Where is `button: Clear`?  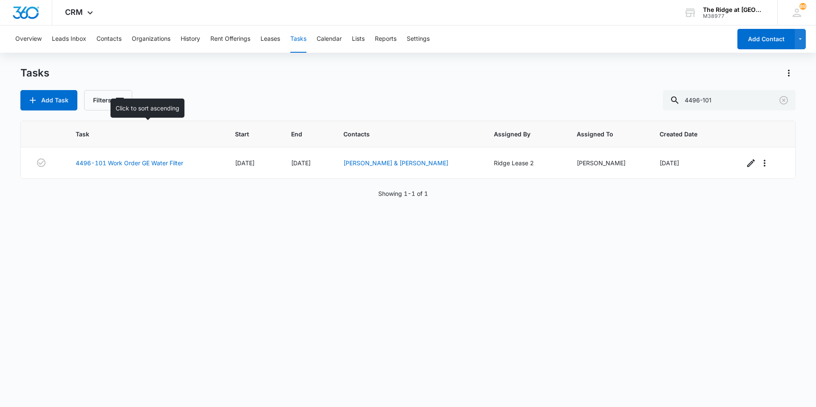
button: Clear is located at coordinates (784, 100).